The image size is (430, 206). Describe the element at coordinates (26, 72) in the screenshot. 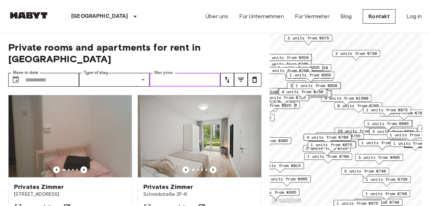

I see `label: Move-in date` at that location.